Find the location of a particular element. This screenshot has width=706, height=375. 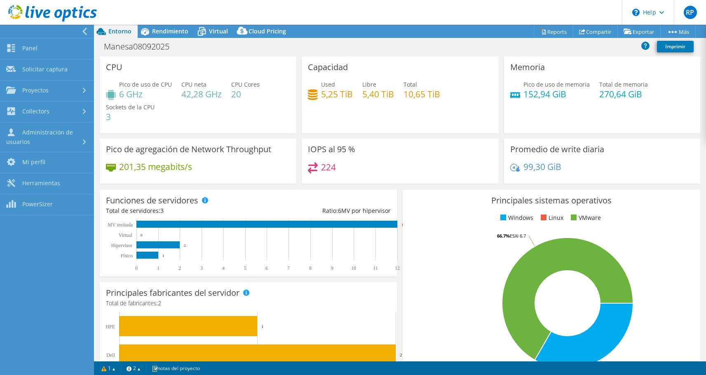

text: 3 is located at coordinates (202, 268).